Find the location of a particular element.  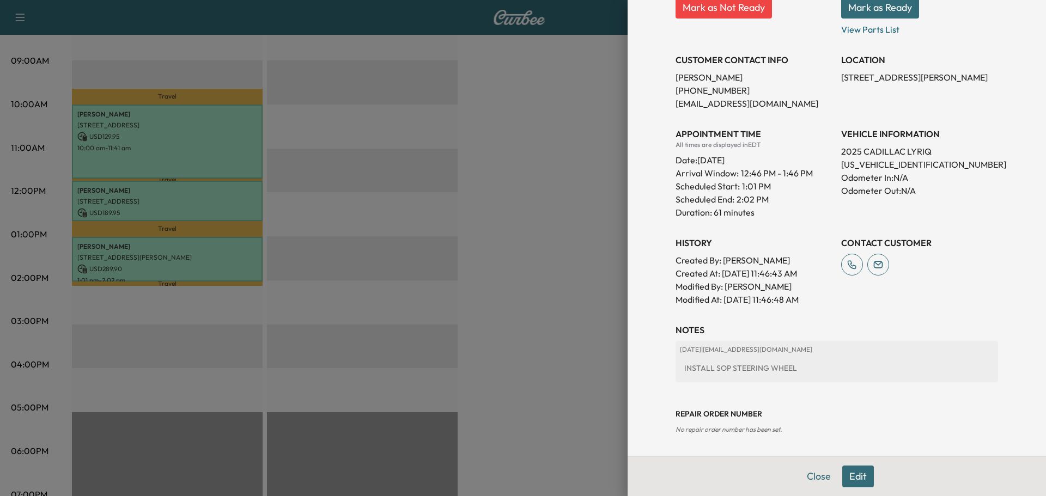

p: 2:02 PM is located at coordinates (753, 199).